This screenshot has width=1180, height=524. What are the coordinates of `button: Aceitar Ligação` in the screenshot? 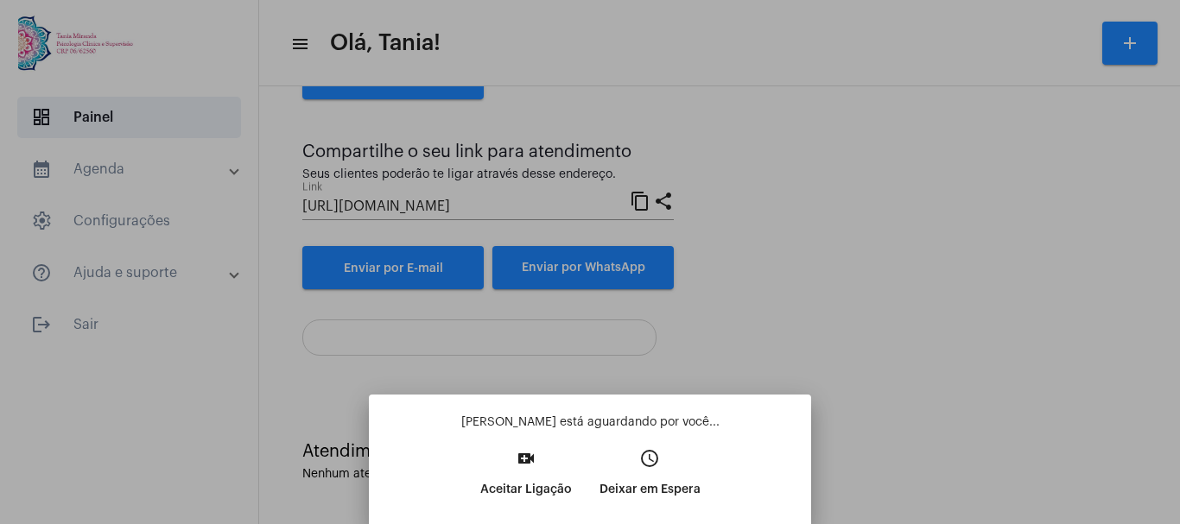 It's located at (526, 480).